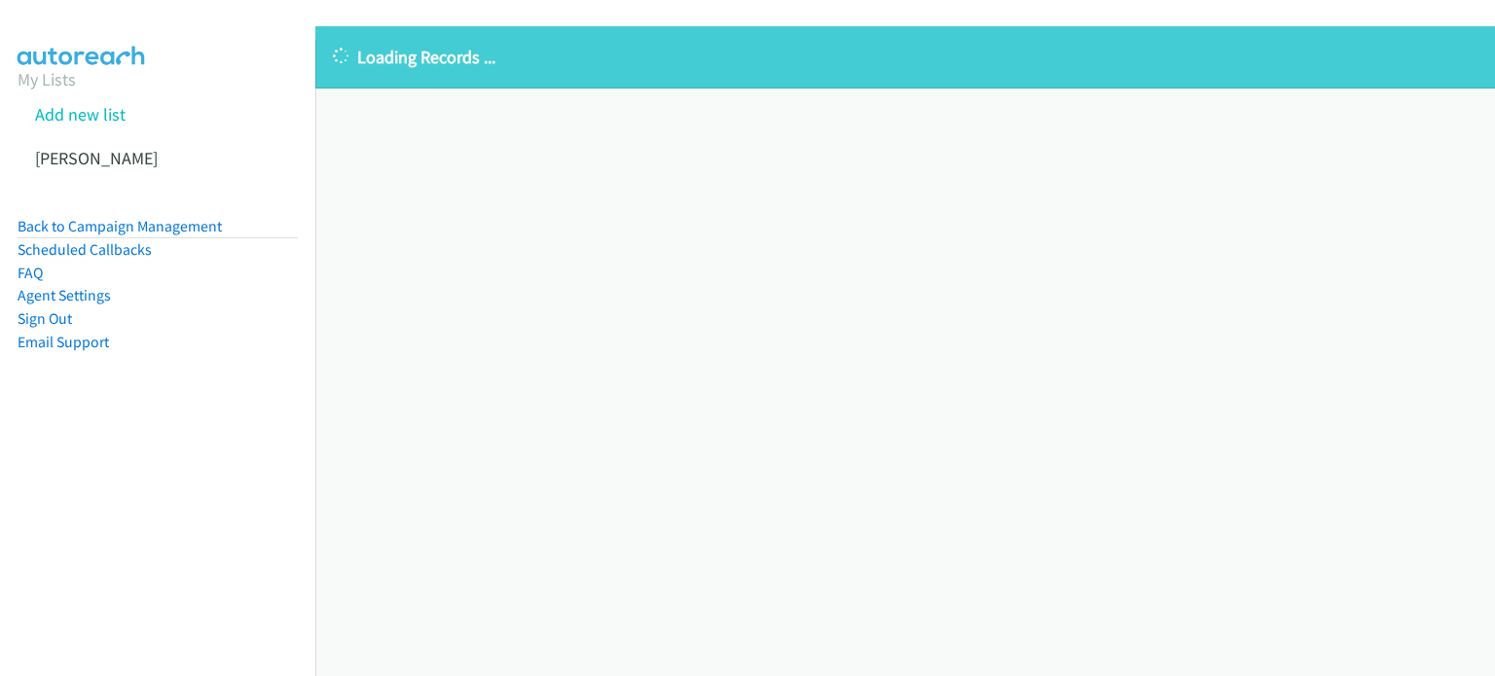  What do you see at coordinates (905, 56) in the screenshot?
I see `p: Loading Records ...` at bounding box center [905, 56].